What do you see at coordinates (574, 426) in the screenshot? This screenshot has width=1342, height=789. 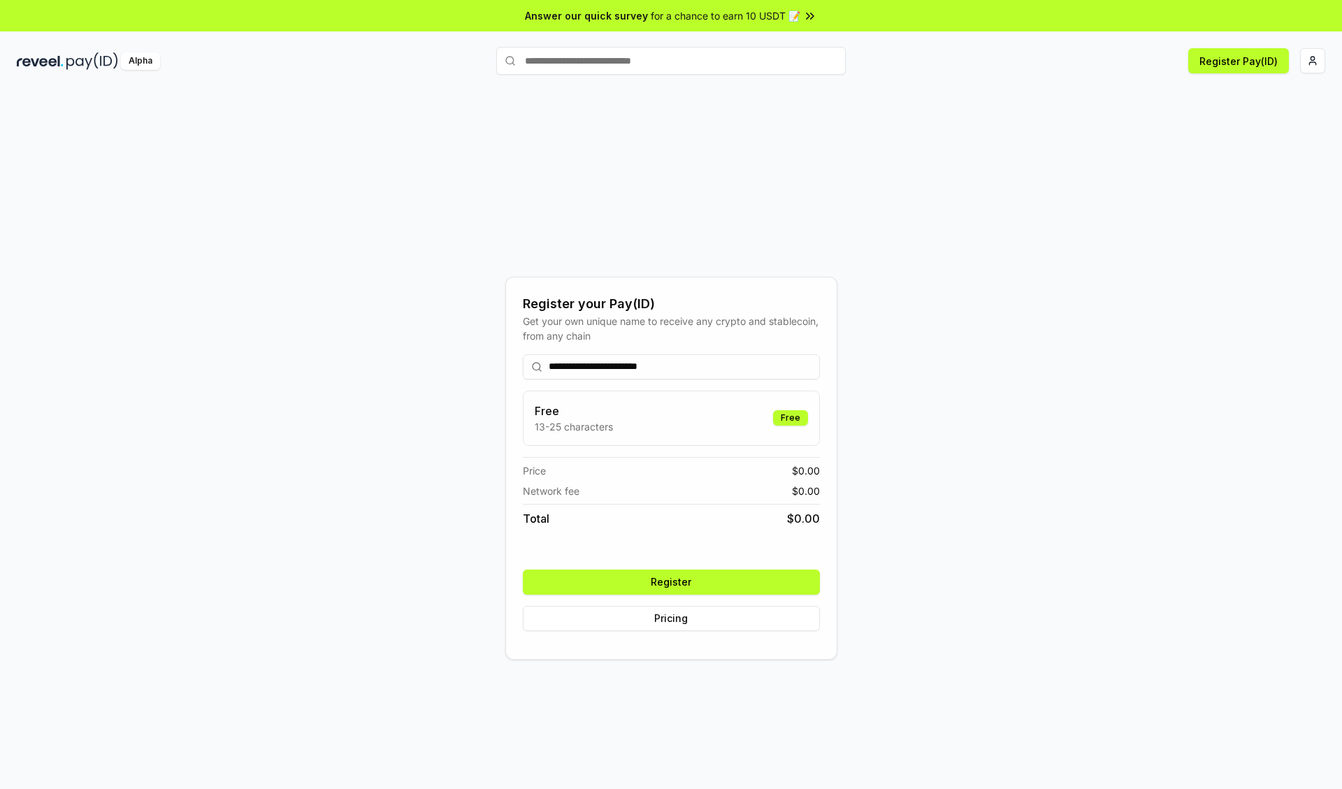 I see `p: 13-25 characters` at bounding box center [574, 426].